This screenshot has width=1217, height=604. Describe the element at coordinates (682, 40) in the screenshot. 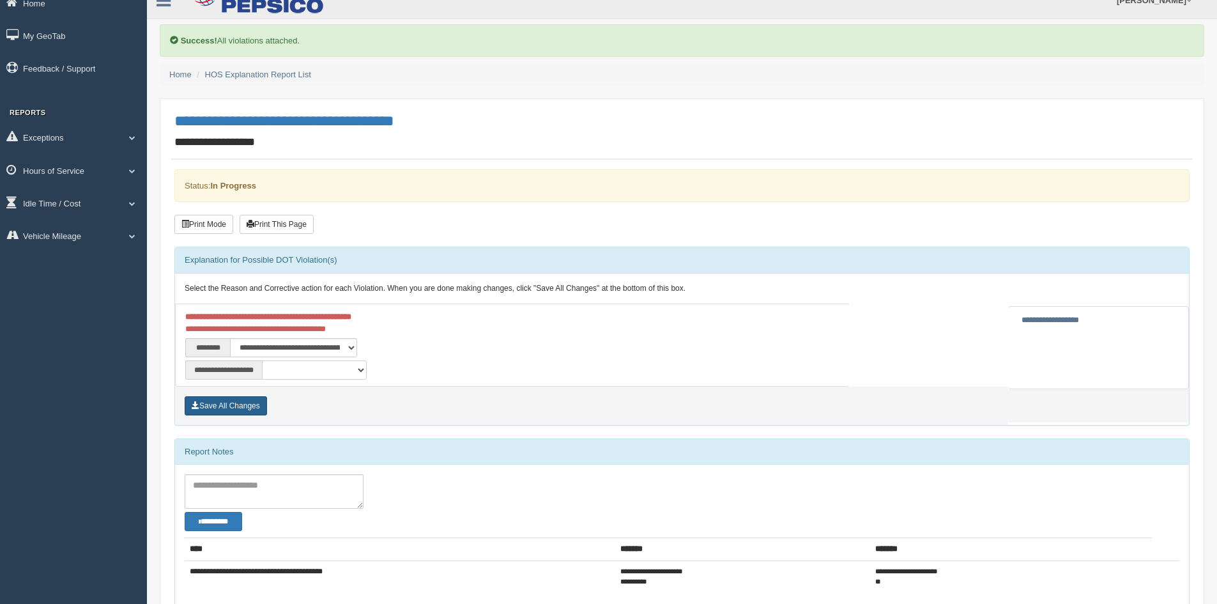

I see `div: All violations attached.` at that location.